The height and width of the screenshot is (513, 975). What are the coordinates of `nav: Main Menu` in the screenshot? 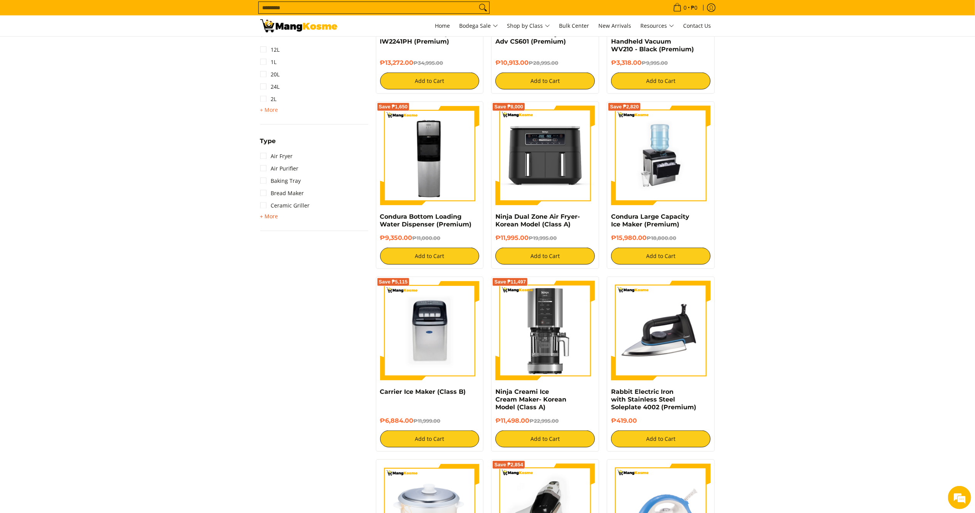 It's located at (530, 26).